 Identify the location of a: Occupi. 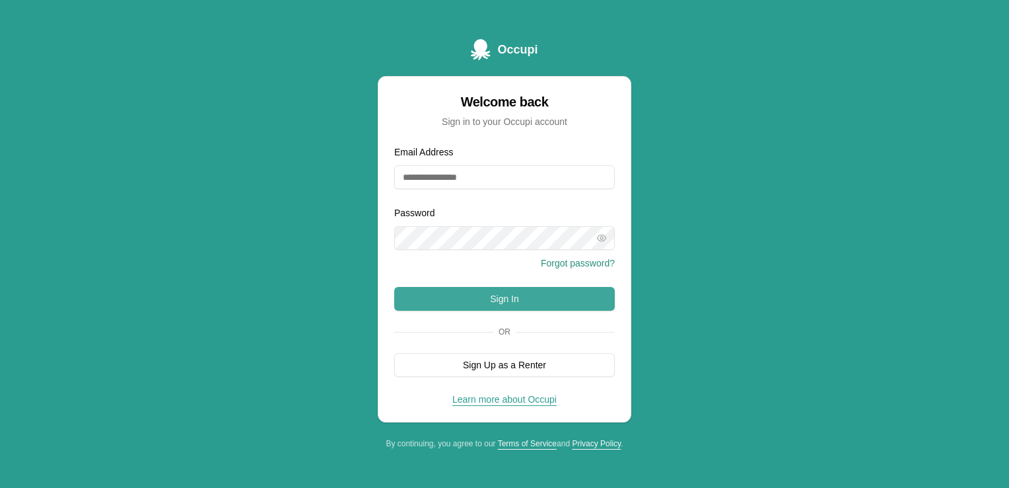
(504, 50).